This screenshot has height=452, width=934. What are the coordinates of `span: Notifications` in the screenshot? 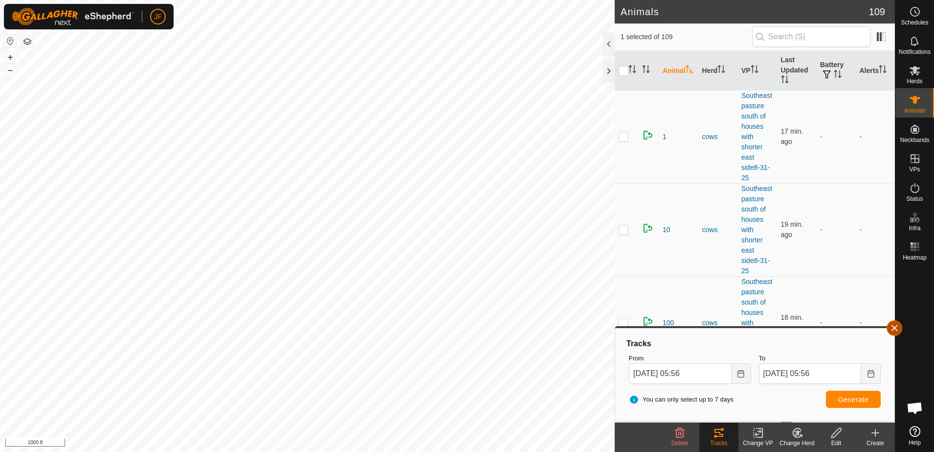 It's located at (915, 52).